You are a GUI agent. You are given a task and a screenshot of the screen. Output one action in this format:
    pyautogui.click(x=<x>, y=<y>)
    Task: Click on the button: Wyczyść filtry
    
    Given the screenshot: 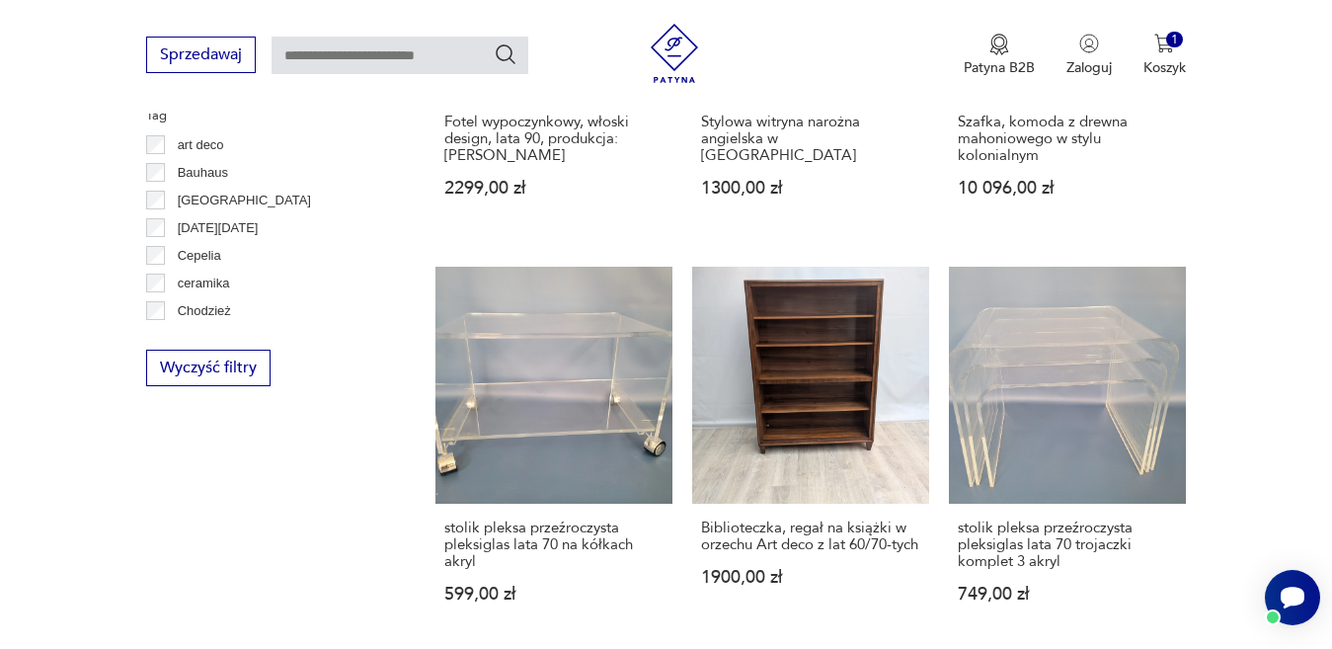 What is the action you would take?
    pyautogui.click(x=208, y=367)
    